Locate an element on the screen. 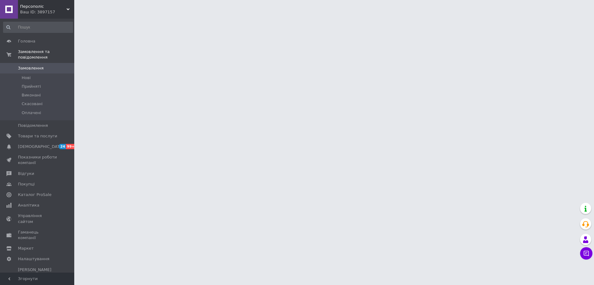  input: Пошук is located at coordinates (38, 27).